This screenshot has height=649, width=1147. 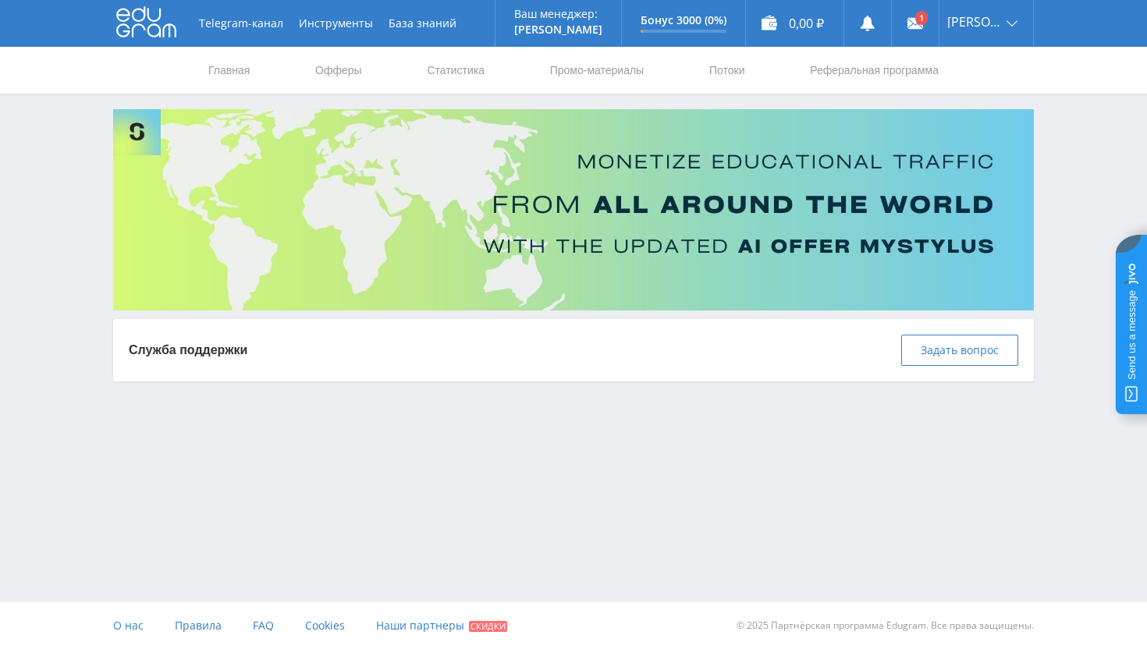 I want to click on span: Cookies, so click(x=325, y=625).